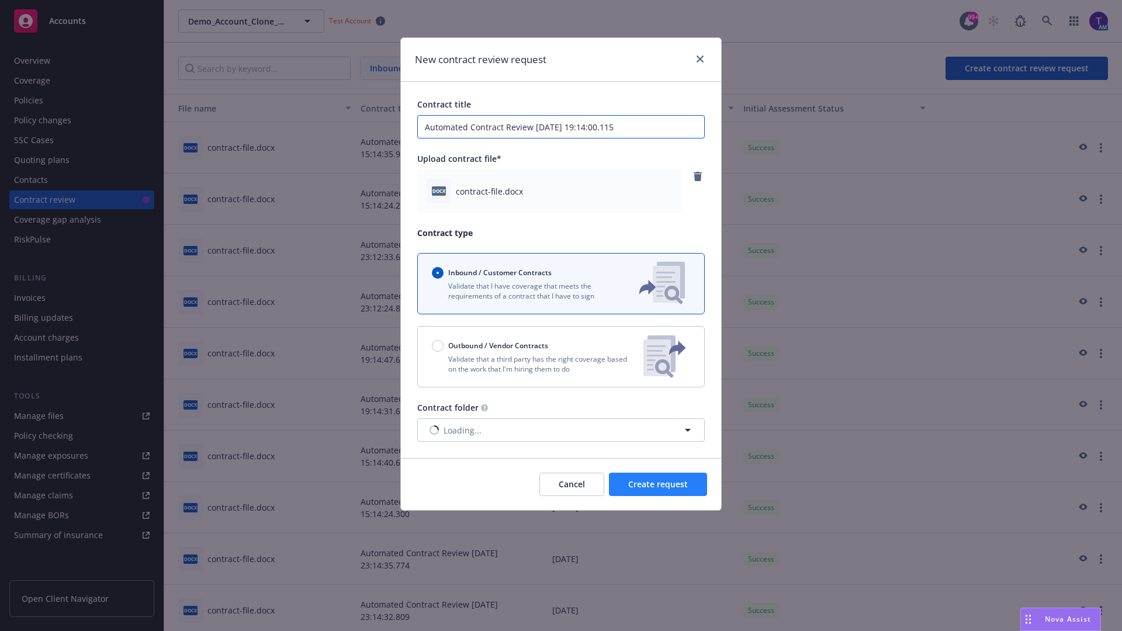 The width and height of the screenshot is (1122, 631). Describe the element at coordinates (561, 127) in the screenshot. I see `input: Enter a title for this contract` at that location.